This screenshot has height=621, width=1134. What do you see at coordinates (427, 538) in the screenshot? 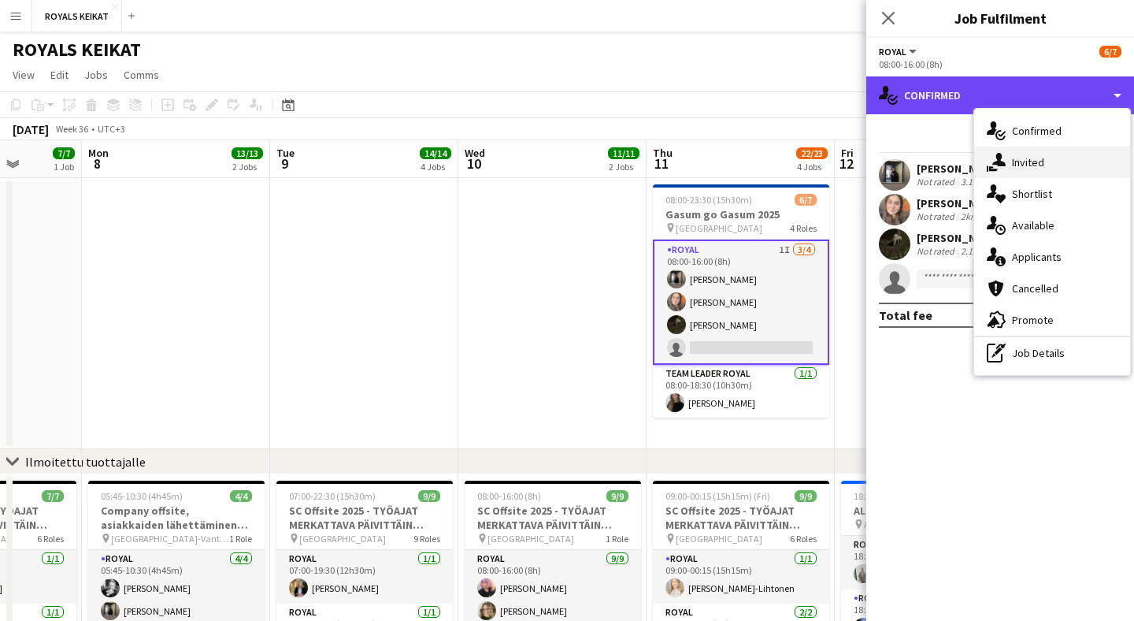
I see `span: 9 Roles` at bounding box center [427, 538].